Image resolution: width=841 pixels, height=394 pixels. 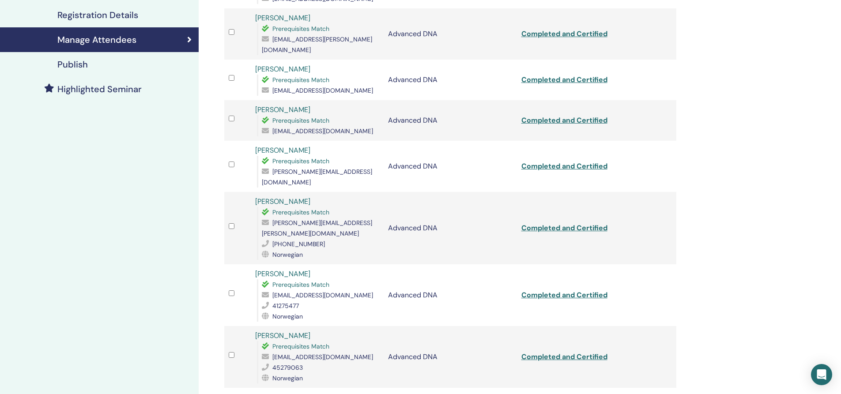 I want to click on h4: Publish, so click(x=72, y=64).